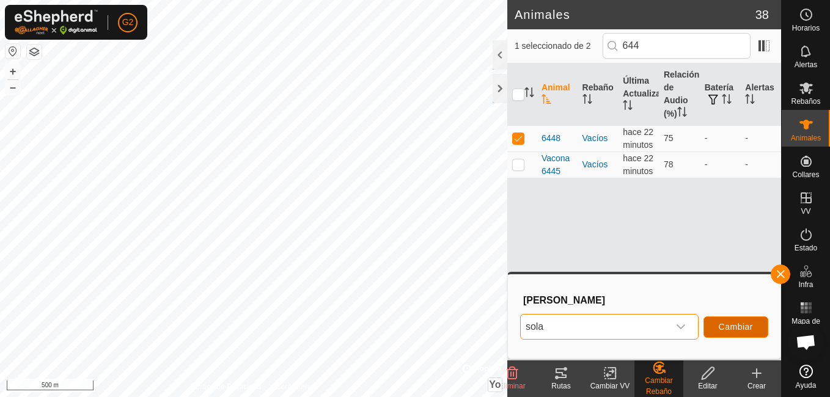 The width and height of the screenshot is (830, 397). Describe the element at coordinates (806, 28) in the screenshot. I see `span: Horarios` at that location.